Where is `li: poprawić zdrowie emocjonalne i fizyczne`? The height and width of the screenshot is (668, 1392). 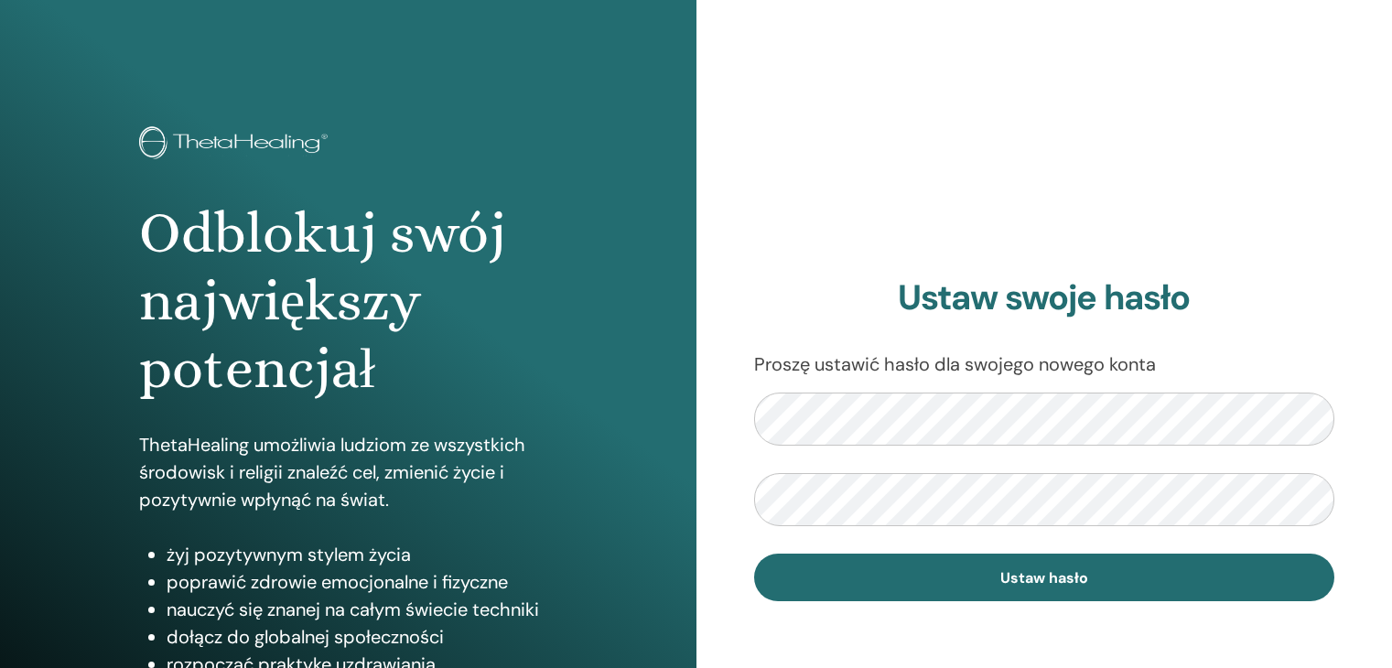
li: poprawić zdrowie emocjonalne i fizyczne is located at coordinates (362, 582).